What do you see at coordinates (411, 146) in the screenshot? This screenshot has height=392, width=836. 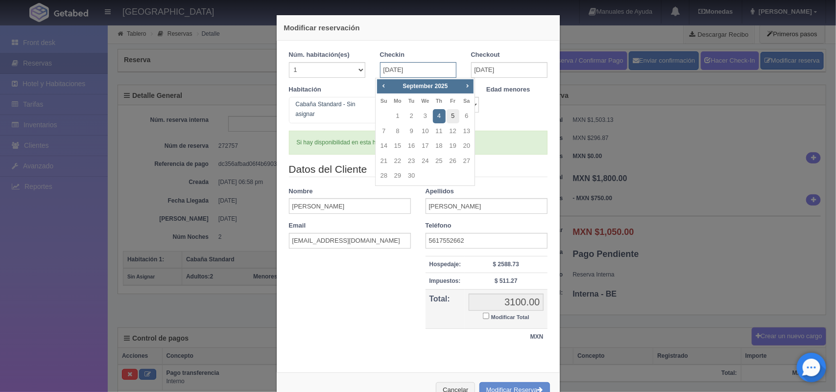 I see `a: 16` at bounding box center [411, 146].